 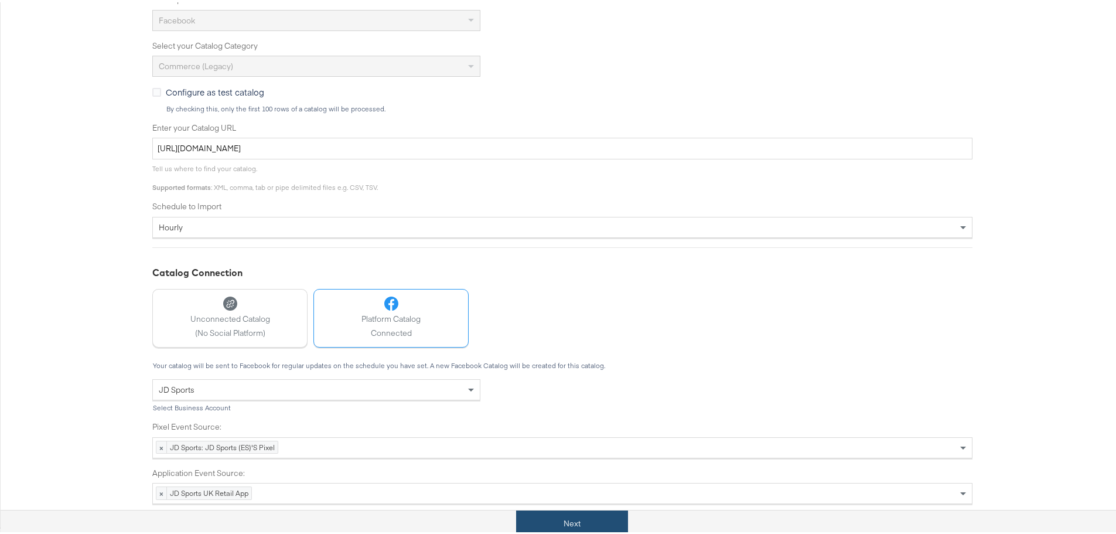 What do you see at coordinates (230, 316) in the screenshot?
I see `button: Unconnected Catalog(No Social Platform)` at bounding box center [230, 316].